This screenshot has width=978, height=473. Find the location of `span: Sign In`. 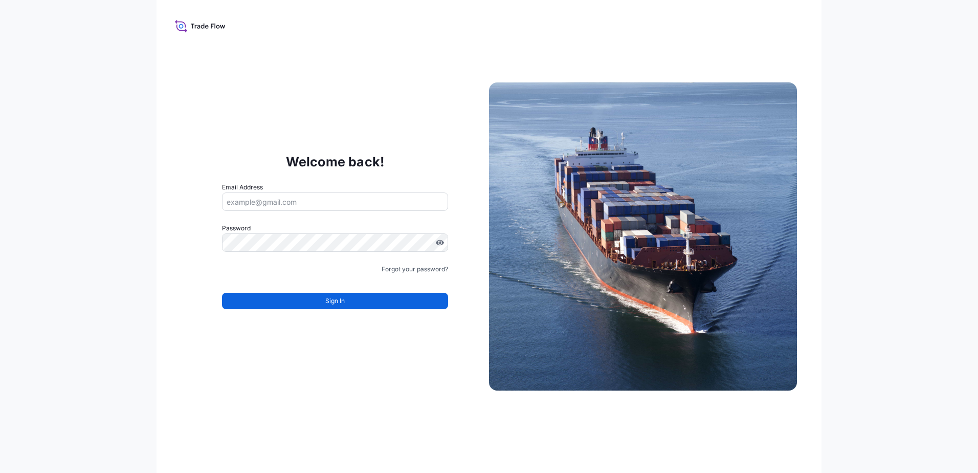

span: Sign In is located at coordinates (335, 301).